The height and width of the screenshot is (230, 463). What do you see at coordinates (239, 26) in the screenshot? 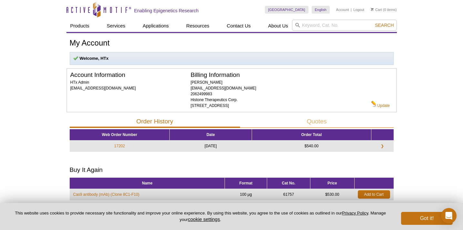
I see `a: Contact Us` at bounding box center [239, 26].